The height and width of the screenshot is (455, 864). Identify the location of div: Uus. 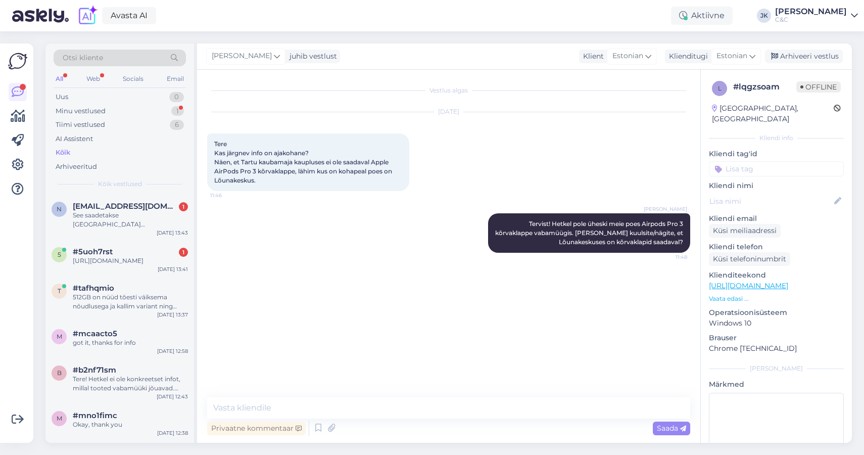
(62, 97).